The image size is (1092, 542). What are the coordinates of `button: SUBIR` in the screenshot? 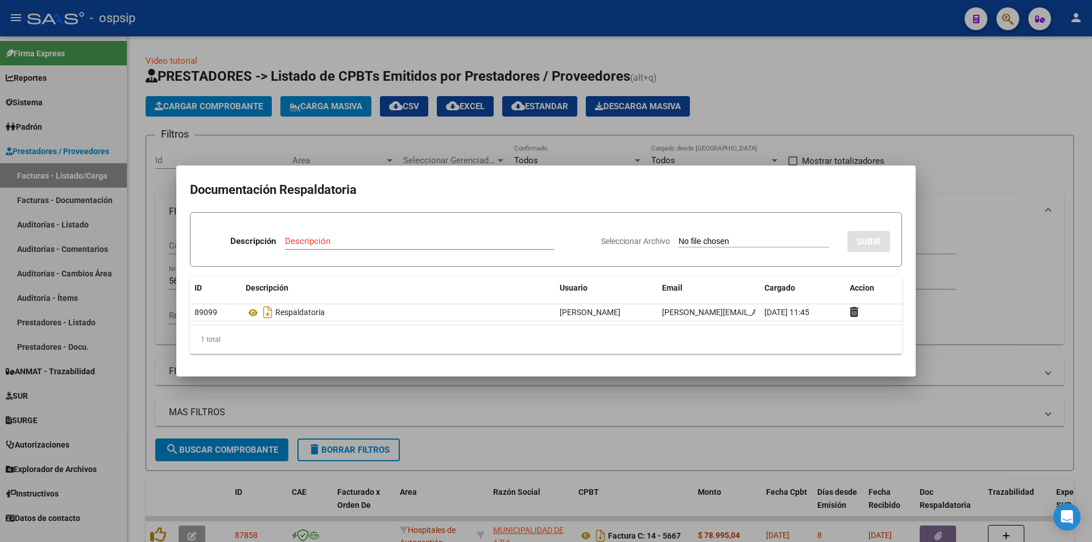 It's located at (868, 241).